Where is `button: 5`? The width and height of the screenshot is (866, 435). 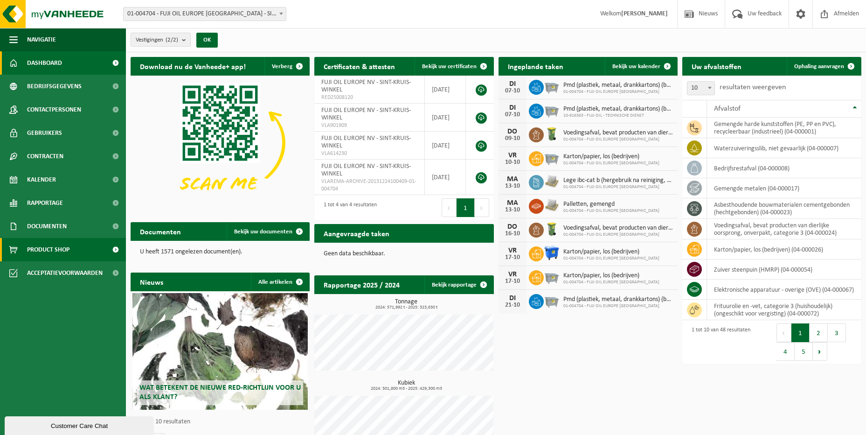
button: 5 is located at coordinates (803, 351).